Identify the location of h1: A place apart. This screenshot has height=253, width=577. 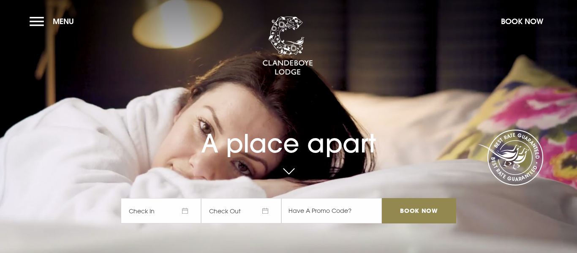
(288, 136).